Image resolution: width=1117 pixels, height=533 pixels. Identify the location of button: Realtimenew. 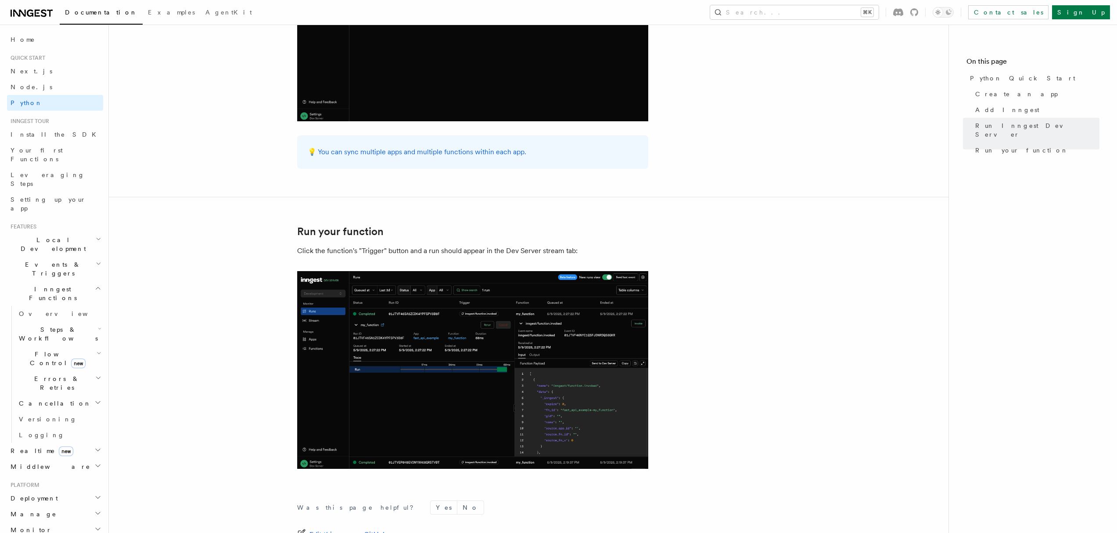
(55, 451).